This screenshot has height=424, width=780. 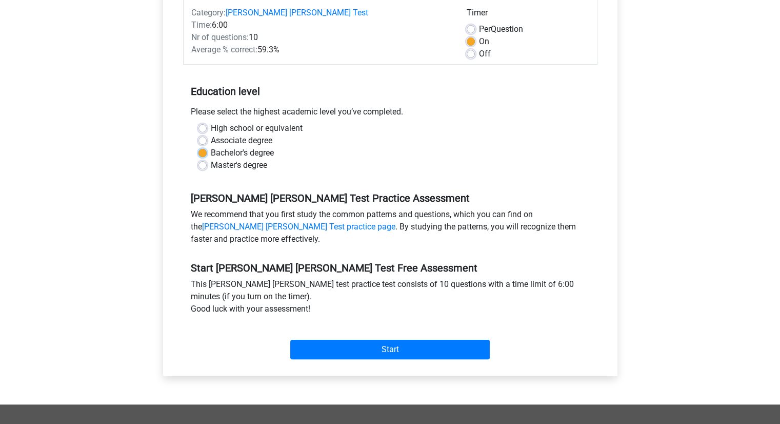 I want to click on span: Category:, so click(x=208, y=12).